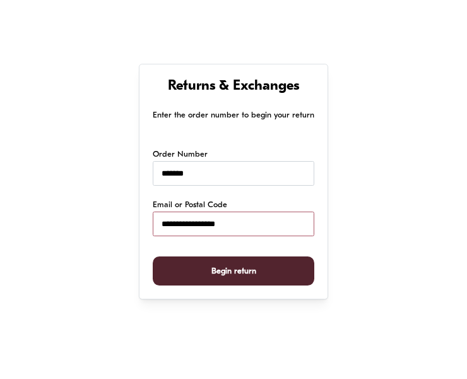 The width and height of the screenshot is (467, 379). I want to click on label: Email or Postal Code, so click(190, 205).